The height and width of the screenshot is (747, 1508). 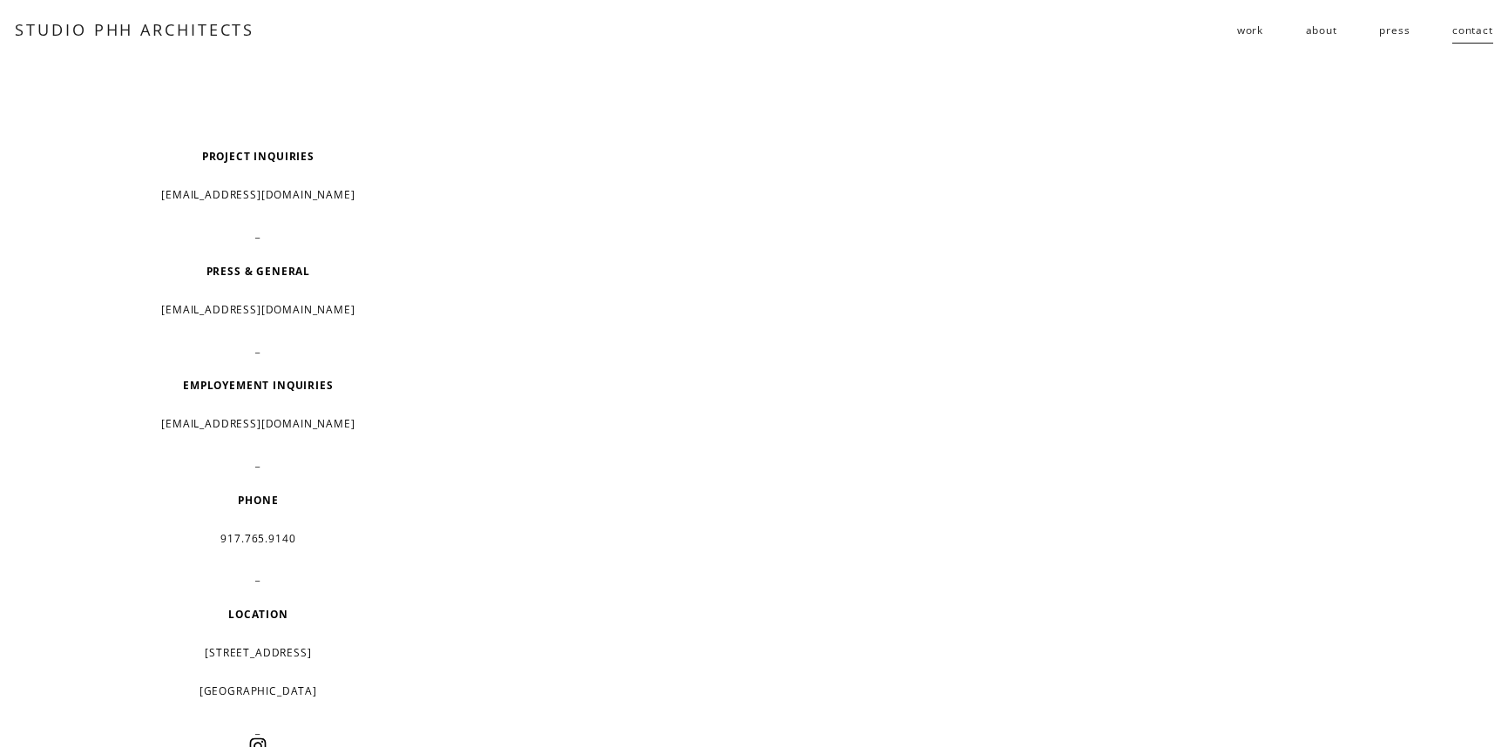 I want to click on strong: LOCATION, so click(x=258, y=614).